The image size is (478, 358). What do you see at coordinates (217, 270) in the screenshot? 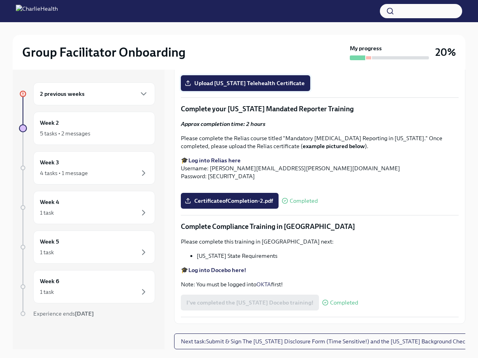
I see `strong: Log into Docebo here!` at bounding box center [217, 270].